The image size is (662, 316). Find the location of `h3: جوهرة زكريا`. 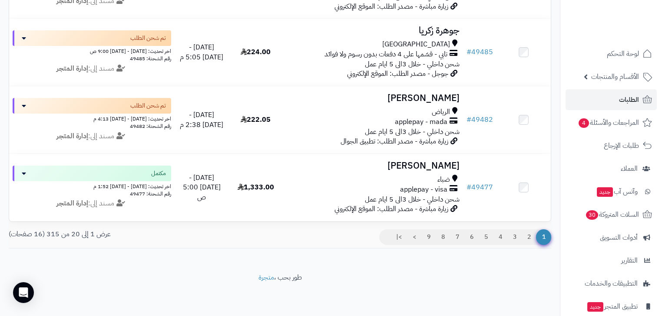

h3: جوهرة زكريا is located at coordinates (372, 30).